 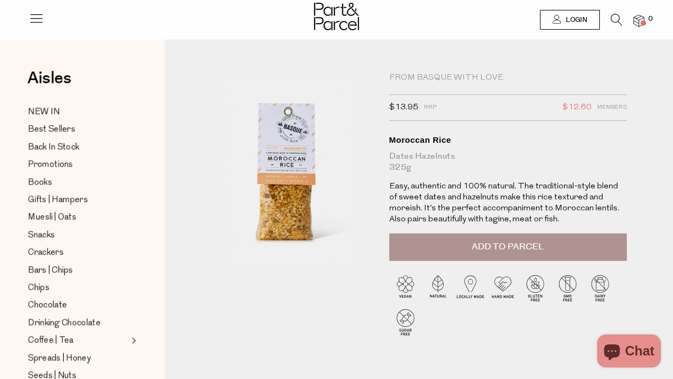 What do you see at coordinates (78, 112) in the screenshot?
I see `a: NEW IN` at bounding box center [78, 112].